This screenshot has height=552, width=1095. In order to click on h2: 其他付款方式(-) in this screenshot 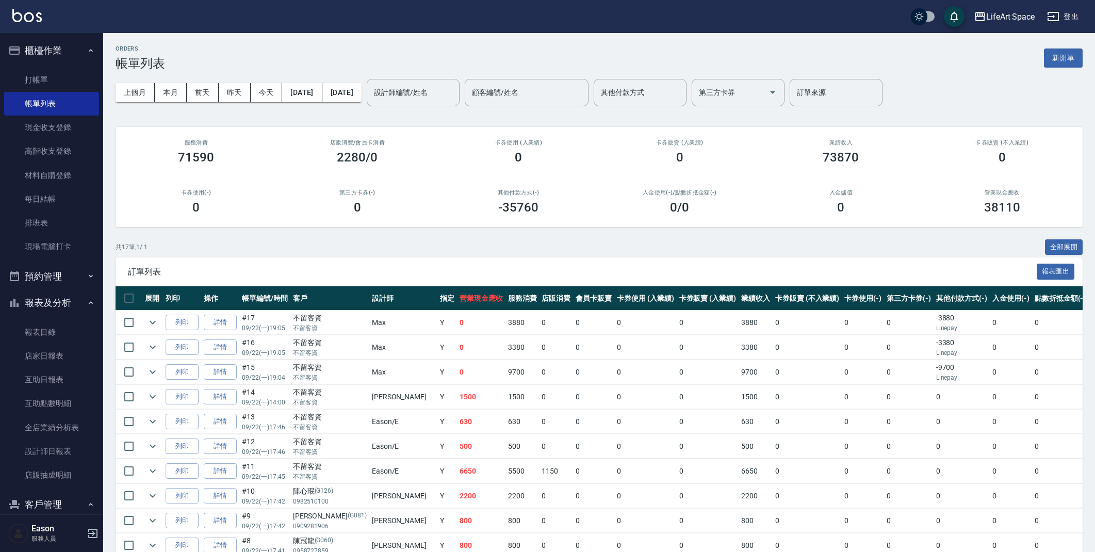, I will do `click(518, 192)`.